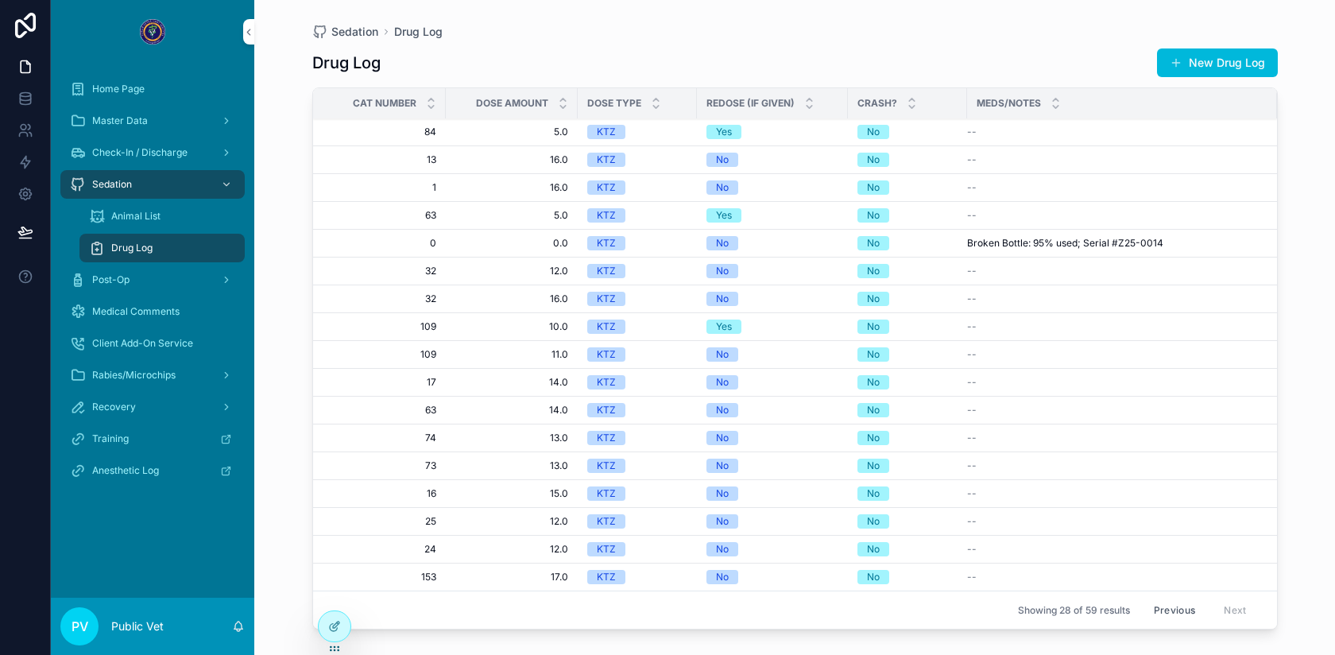 This screenshot has width=1335, height=655. What do you see at coordinates (384, 494) in the screenshot?
I see `span: 16` at bounding box center [384, 494].